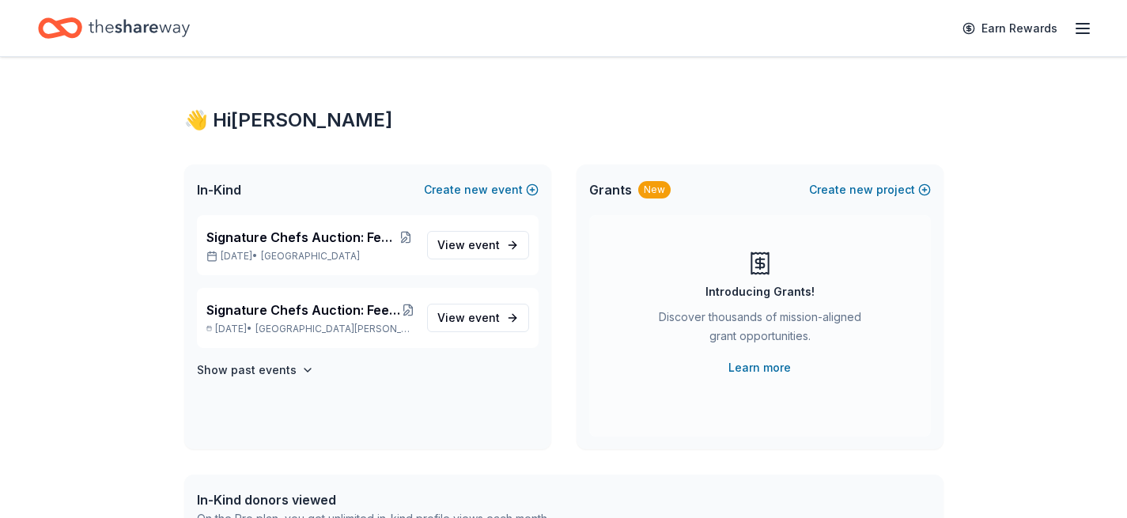  I want to click on a: Learn more, so click(759, 368).